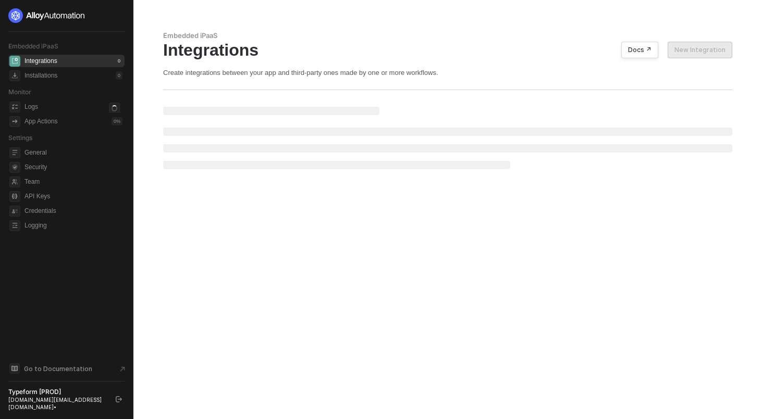  What do you see at coordinates (700, 50) in the screenshot?
I see `button: New Integration` at bounding box center [700, 50].